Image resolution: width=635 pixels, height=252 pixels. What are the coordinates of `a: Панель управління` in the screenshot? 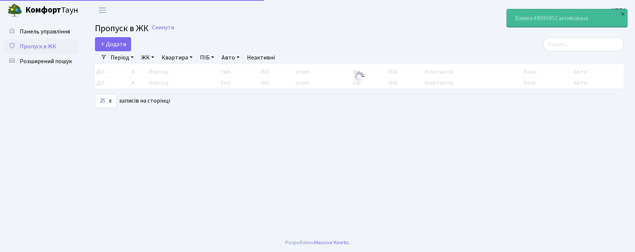 It's located at (41, 32).